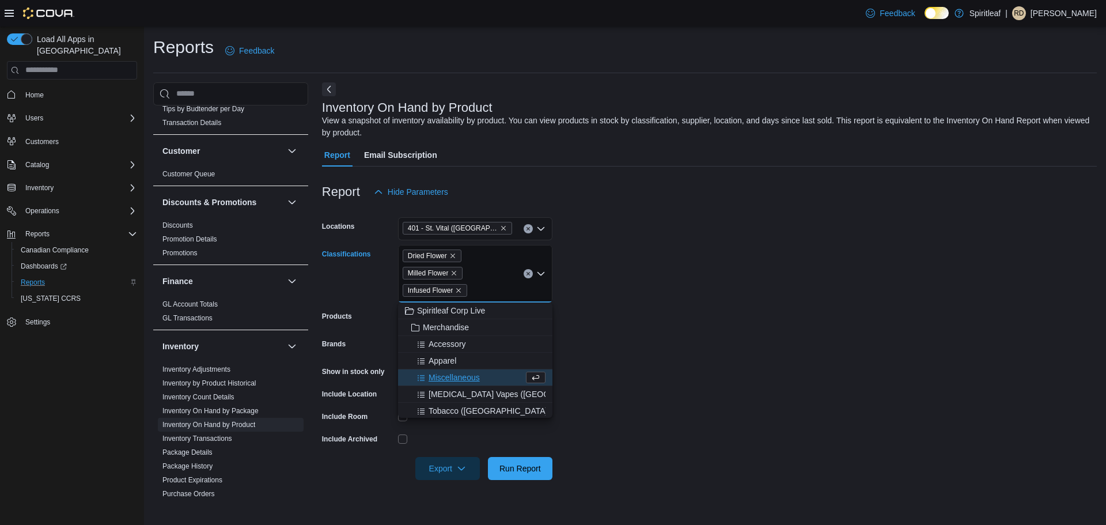 The image size is (1106, 525). I want to click on a: Settings, so click(37, 322).